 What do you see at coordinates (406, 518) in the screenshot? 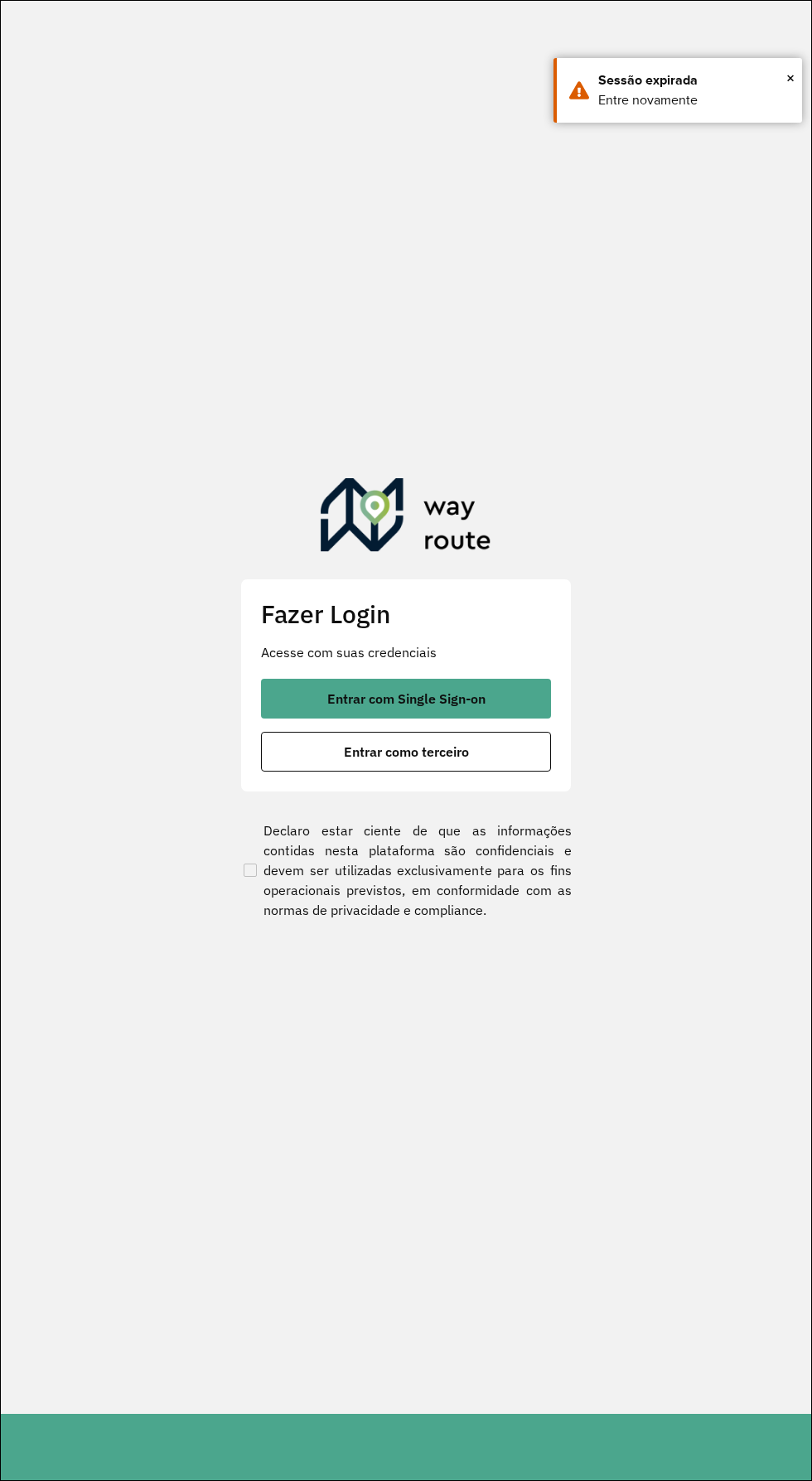
I see `img: Roteirizador AmbevTech` at bounding box center [406, 518].